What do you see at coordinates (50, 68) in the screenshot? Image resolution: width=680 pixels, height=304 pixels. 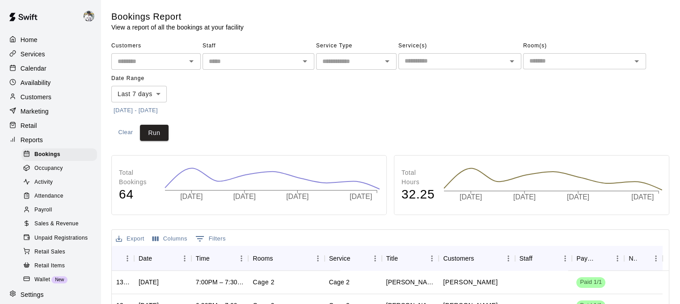 I see `a: Calendar` at bounding box center [50, 68].